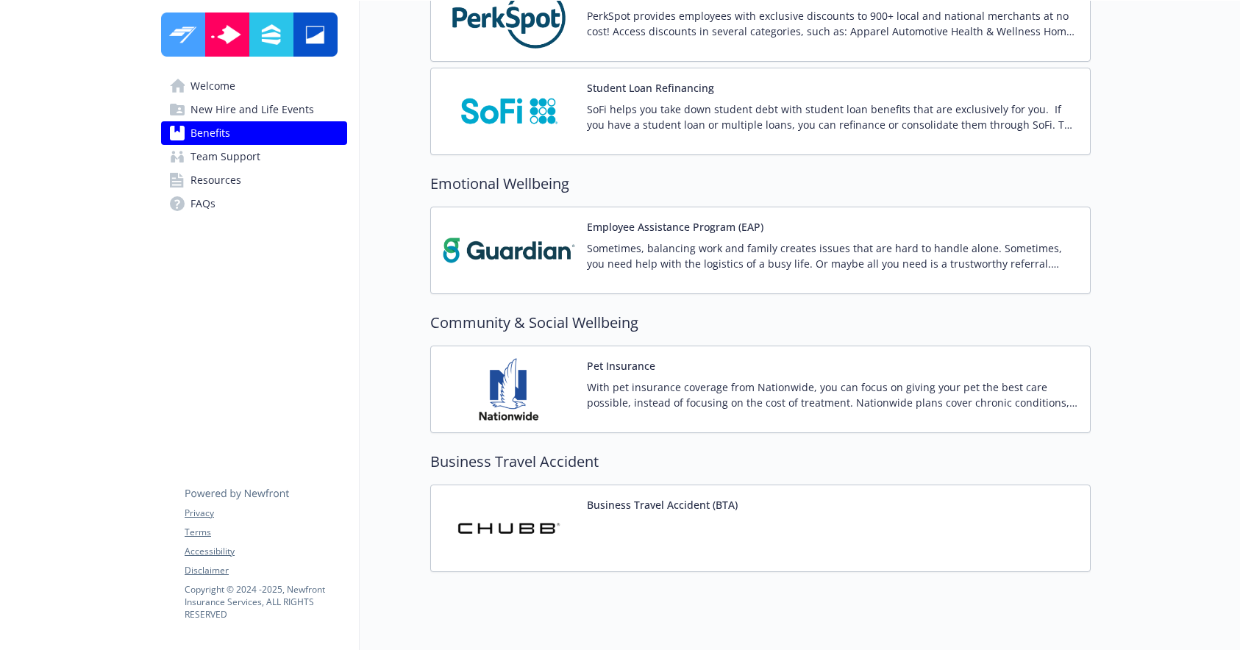  I want to click on a: Disclaimer, so click(266, 571).